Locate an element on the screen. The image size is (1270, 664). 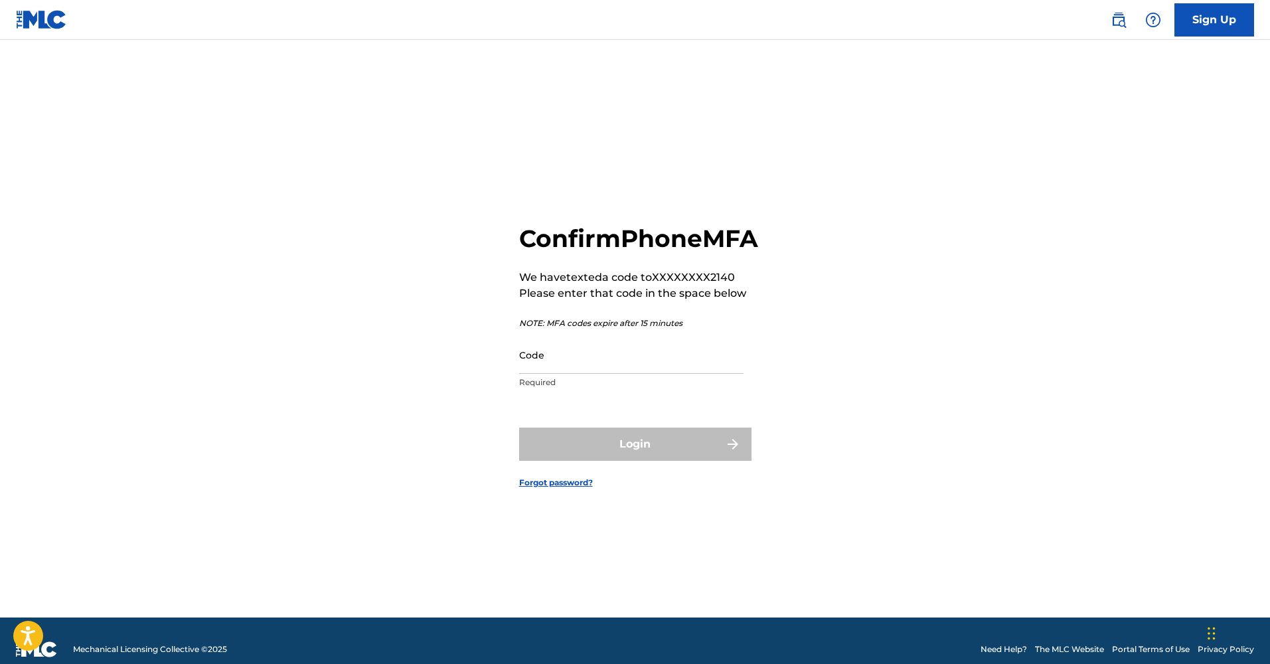
div: Help is located at coordinates (1153, 20).